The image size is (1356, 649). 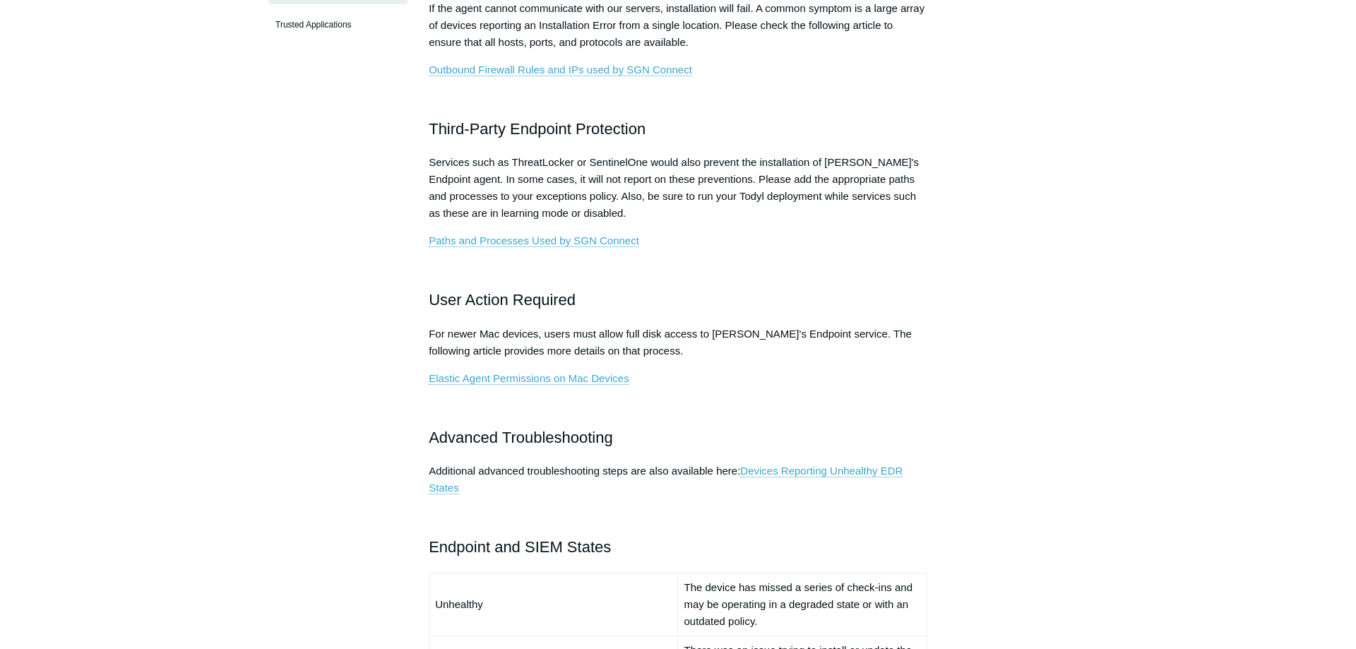 I want to click on p: Additional advanced troubleshooting steps are also available here:, so click(x=678, y=480).